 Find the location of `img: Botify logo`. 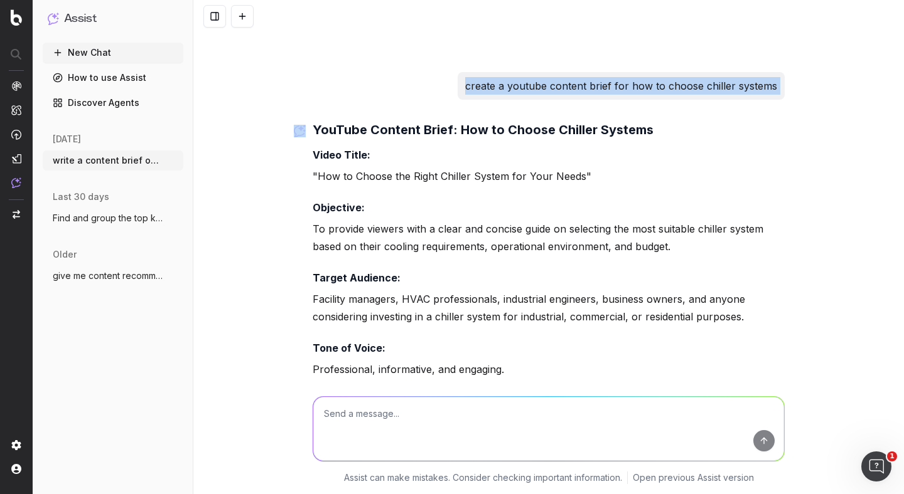

img: Botify logo is located at coordinates (16, 18).